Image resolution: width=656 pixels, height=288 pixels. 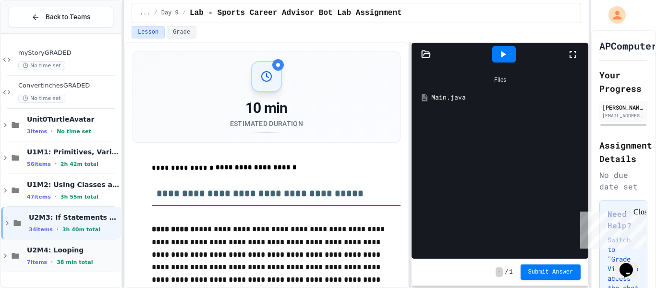 What do you see at coordinates (37, 131) in the screenshot?
I see `span: 3 items` at bounding box center [37, 131].